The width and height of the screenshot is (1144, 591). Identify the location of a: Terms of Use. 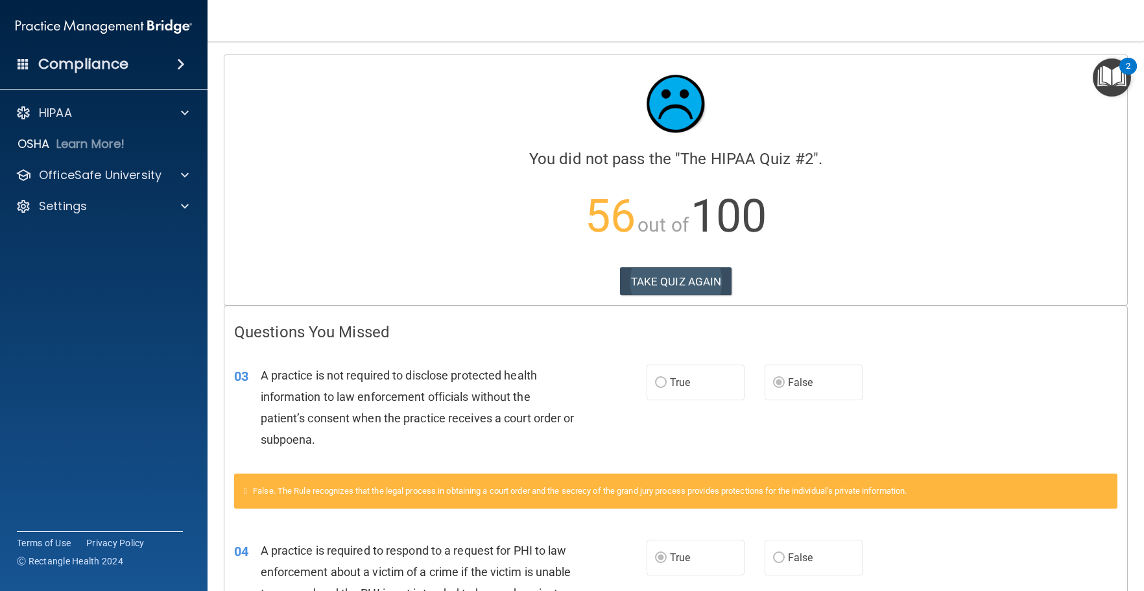
(43, 543).